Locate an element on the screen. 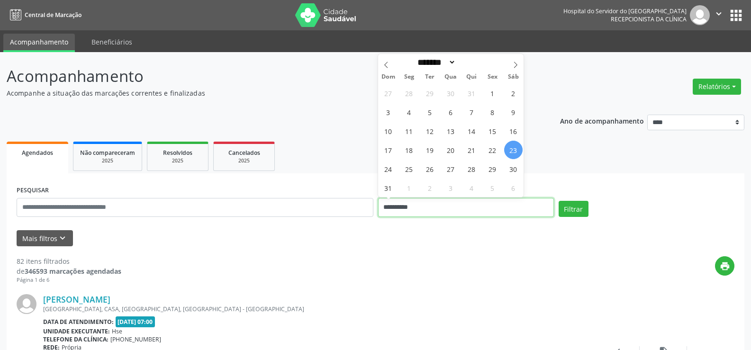 The image size is (751, 350). div: 82 itens filtrados is located at coordinates (69, 261).